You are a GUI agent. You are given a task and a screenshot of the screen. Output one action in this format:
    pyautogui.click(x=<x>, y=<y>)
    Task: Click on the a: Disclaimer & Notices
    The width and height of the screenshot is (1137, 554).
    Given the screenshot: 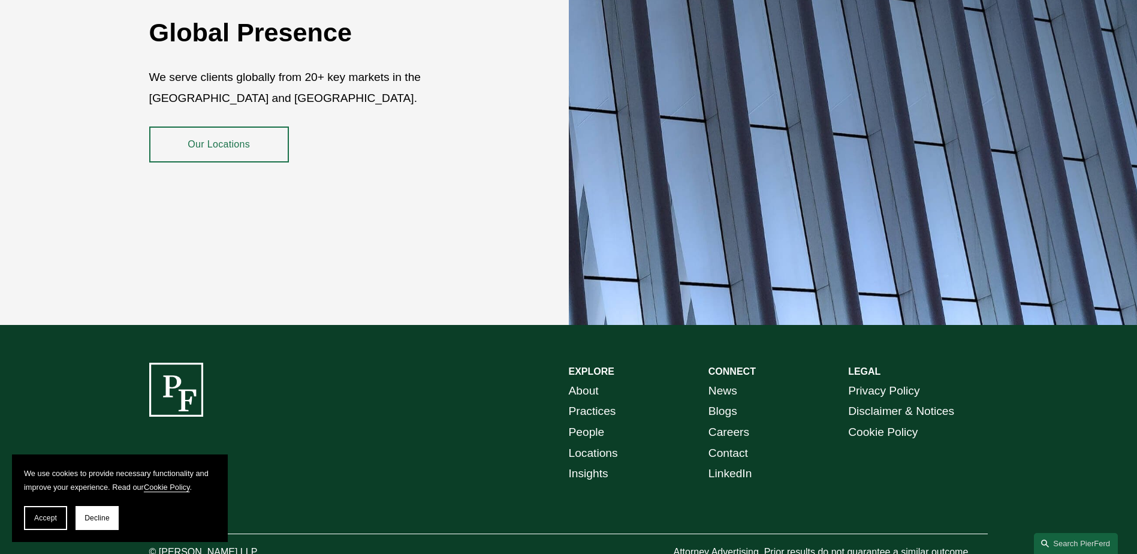 What is the action you would take?
    pyautogui.click(x=901, y=411)
    